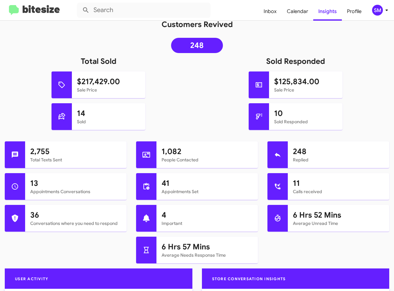  What do you see at coordinates (108, 82) in the screenshot?
I see `h1: $217,429.00` at bounding box center [108, 82].